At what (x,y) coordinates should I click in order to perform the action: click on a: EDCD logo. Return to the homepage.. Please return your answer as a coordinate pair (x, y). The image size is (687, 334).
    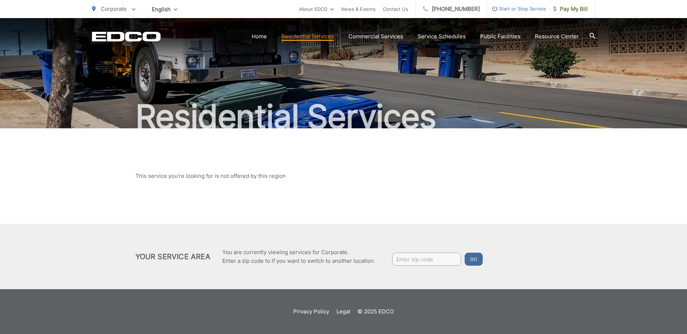
    Looking at the image, I should click on (126, 37).